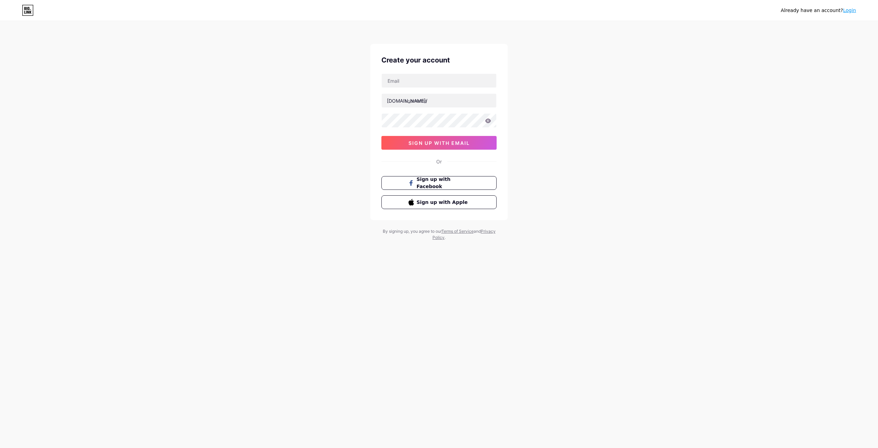  I want to click on button: Sign up with Apple, so click(439, 202).